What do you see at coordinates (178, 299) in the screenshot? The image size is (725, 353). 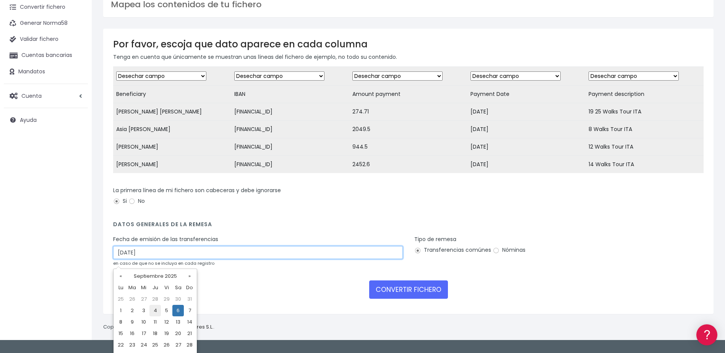 I see `td: 30` at bounding box center [178, 299].